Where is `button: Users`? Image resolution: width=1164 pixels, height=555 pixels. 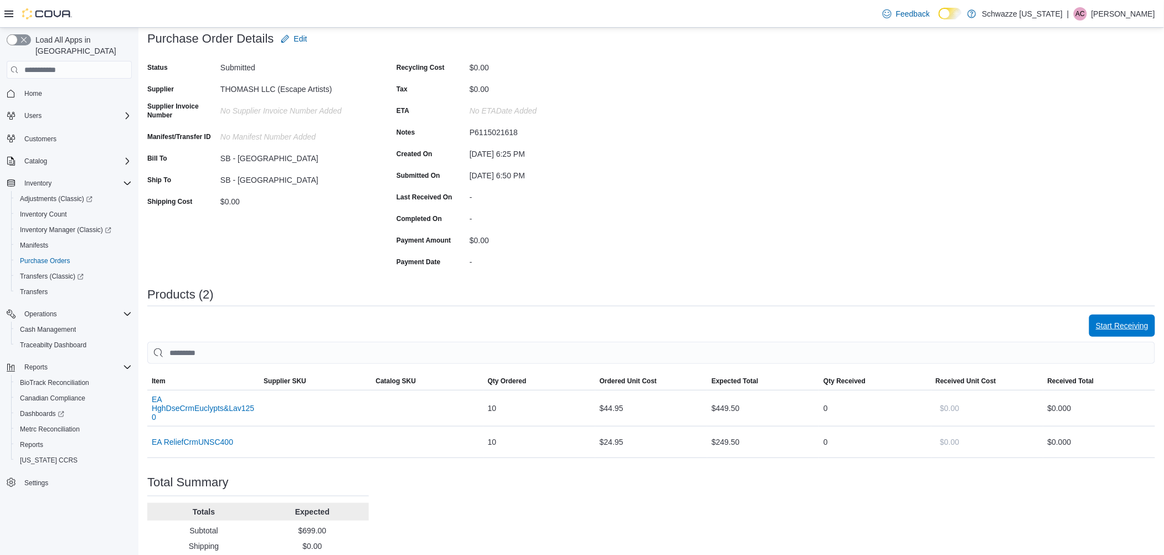
button: Users is located at coordinates (69, 116).